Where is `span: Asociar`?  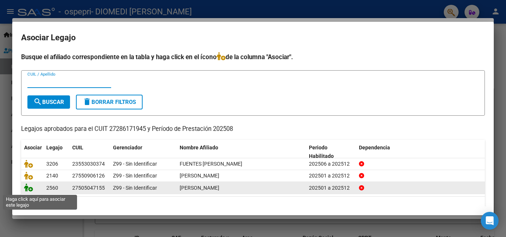 span: Asociar is located at coordinates (33, 148).